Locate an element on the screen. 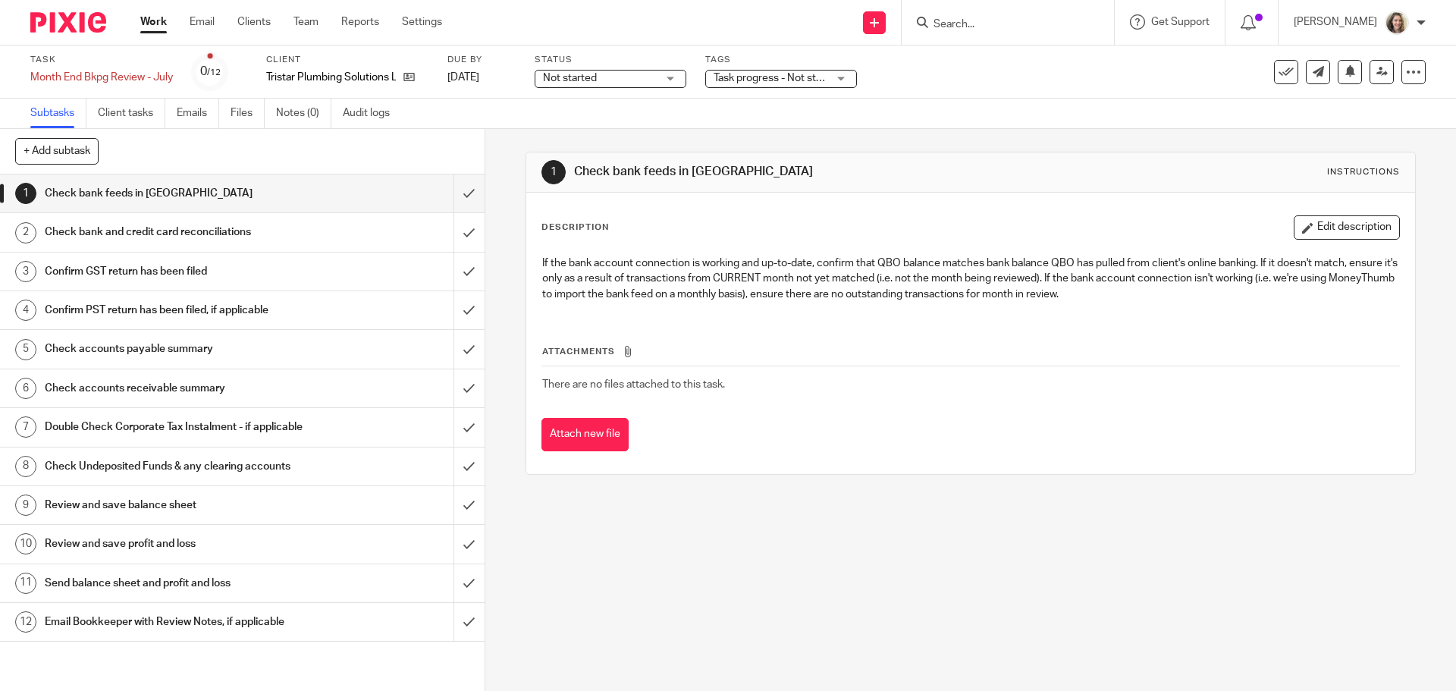 This screenshot has height=691, width=1456. div: Instructions is located at coordinates (1363, 172).